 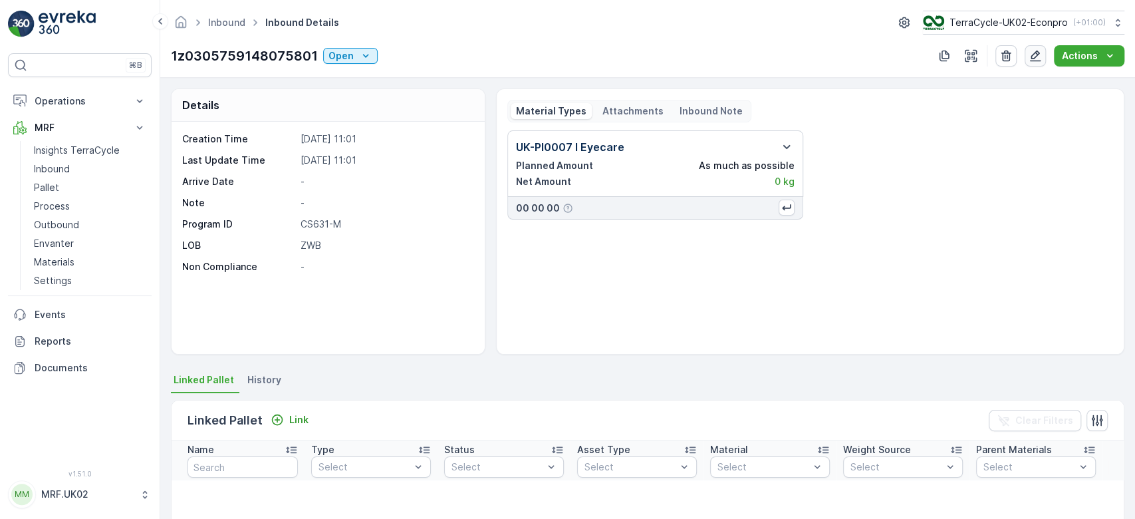 I want to click on img: terracycle_logo_wKaHoWT.png, so click(x=934, y=23).